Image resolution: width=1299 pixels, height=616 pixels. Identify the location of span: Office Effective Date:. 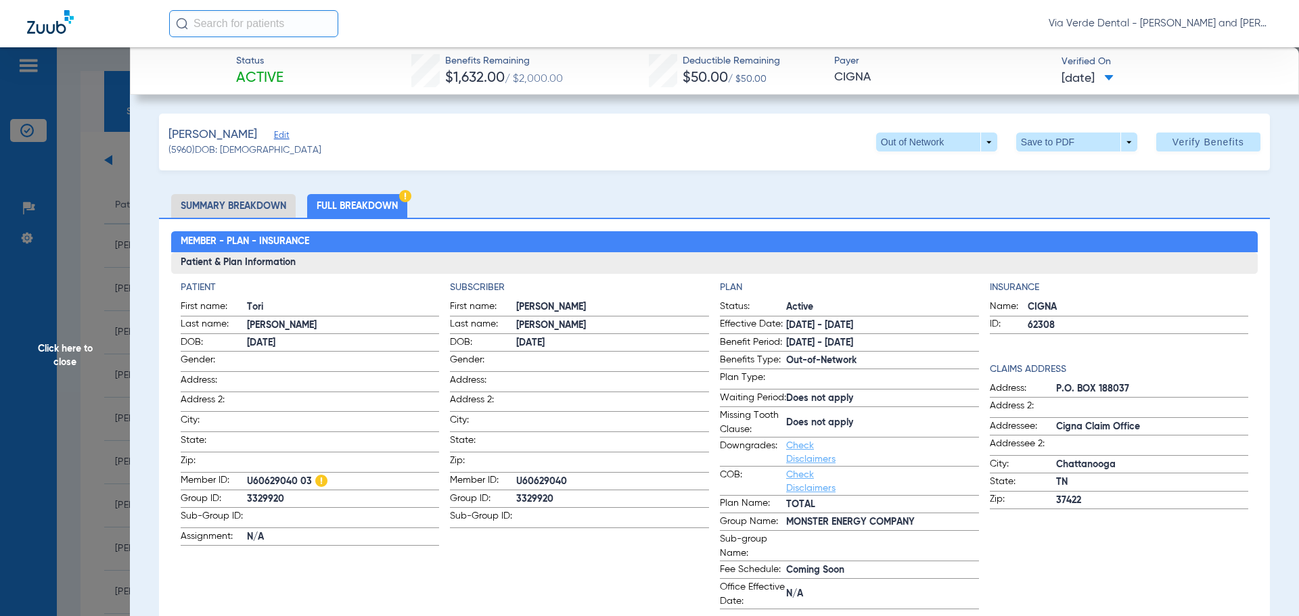
(753, 595).